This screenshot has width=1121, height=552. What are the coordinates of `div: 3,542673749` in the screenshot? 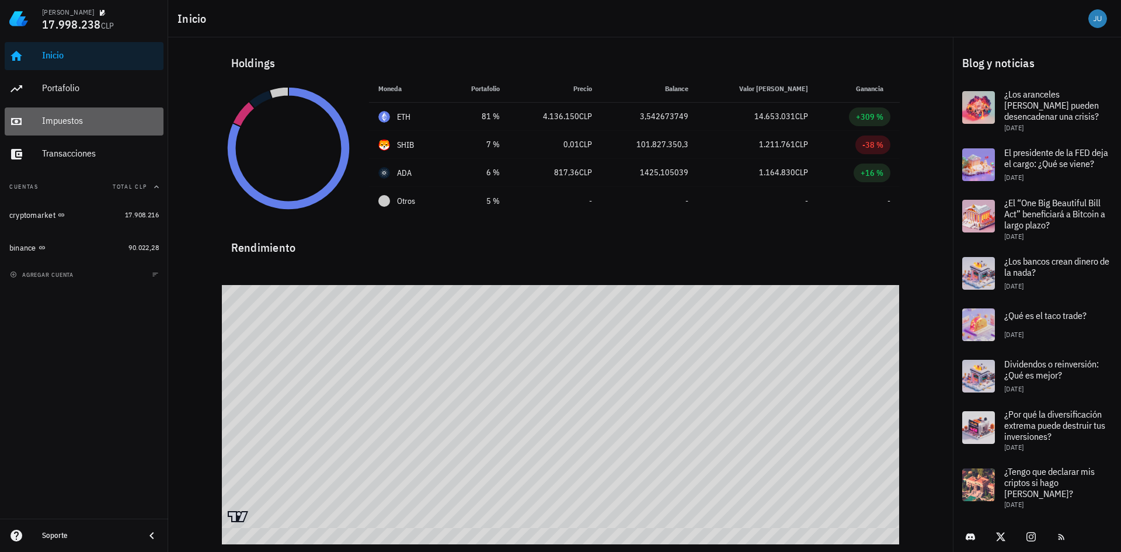 It's located at (649, 116).